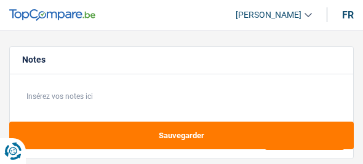 The width and height of the screenshot is (363, 164). What do you see at coordinates (52, 15) in the screenshot?
I see `img: TopCompare Logo` at bounding box center [52, 15].